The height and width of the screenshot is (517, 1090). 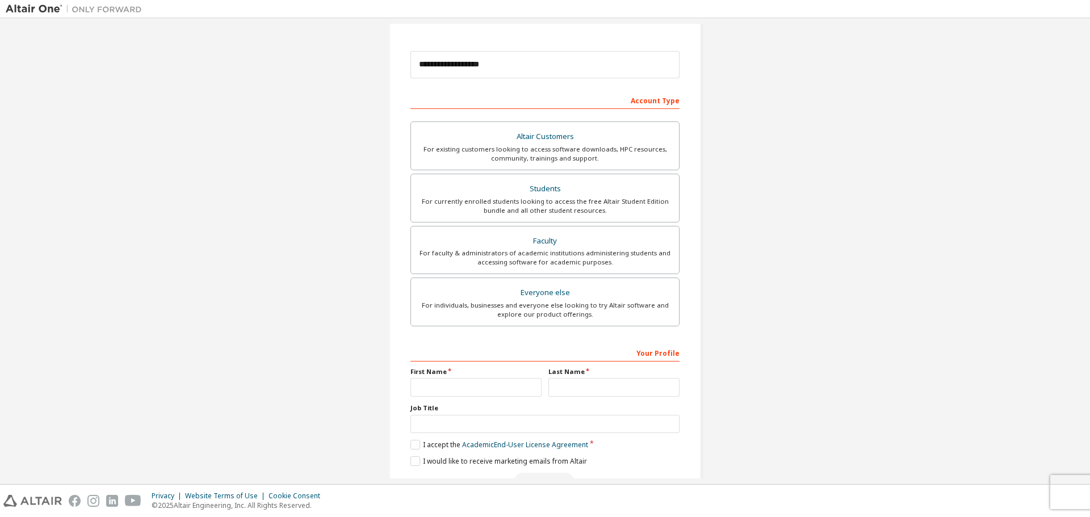 I want to click on img: youtube.svg, so click(x=133, y=501).